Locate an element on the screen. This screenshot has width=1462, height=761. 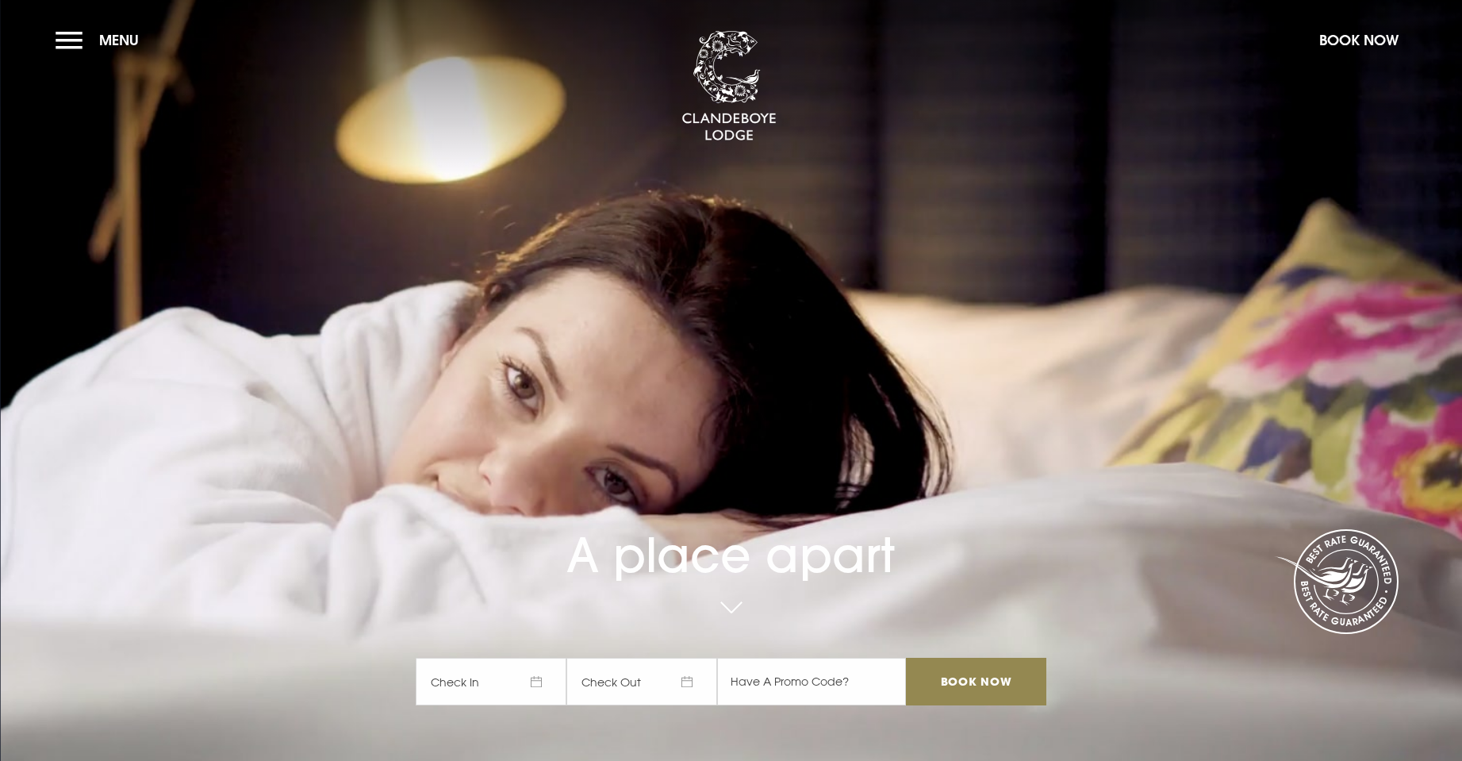
button: Menu is located at coordinates (101, 40).